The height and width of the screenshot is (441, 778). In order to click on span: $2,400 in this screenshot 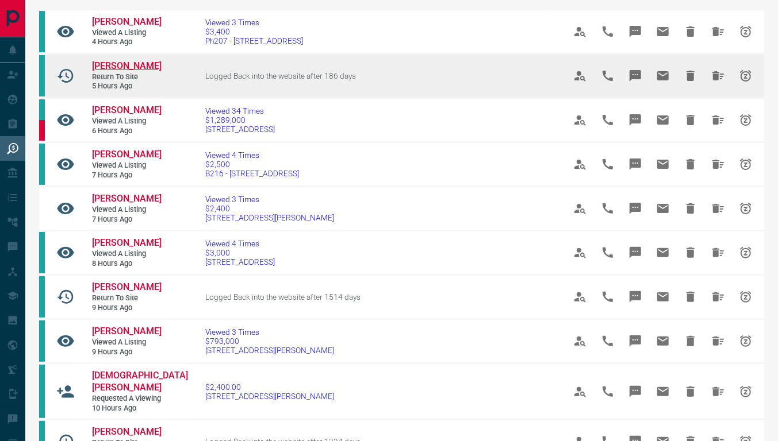, I will do `click(270, 209)`.